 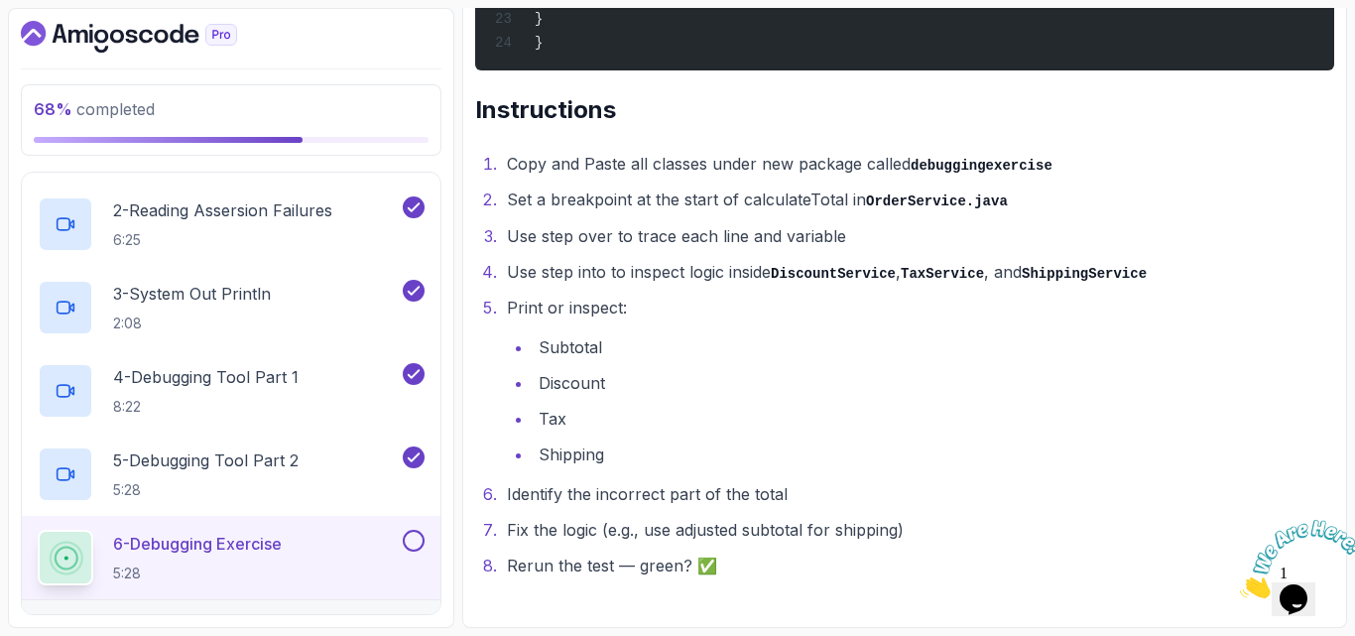 I want to click on p: 3 - System Out Println, so click(x=191, y=294).